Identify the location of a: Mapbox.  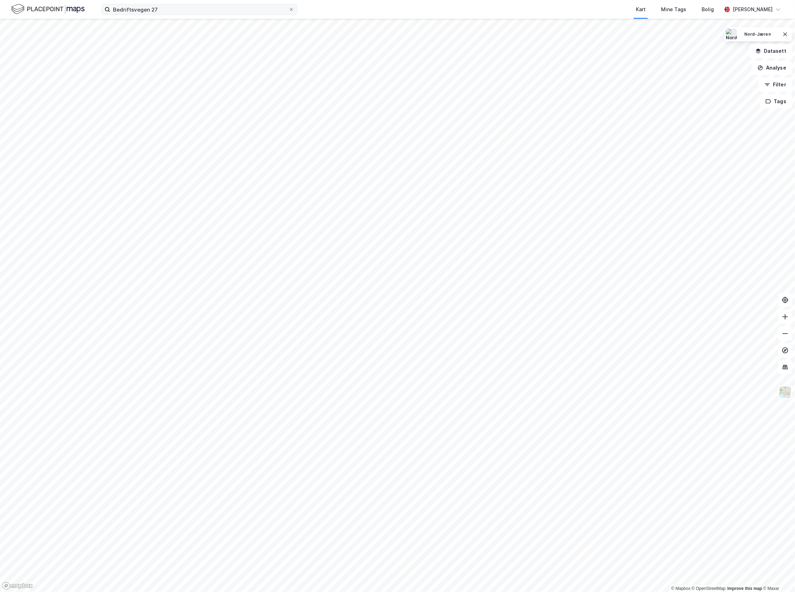
(681, 589).